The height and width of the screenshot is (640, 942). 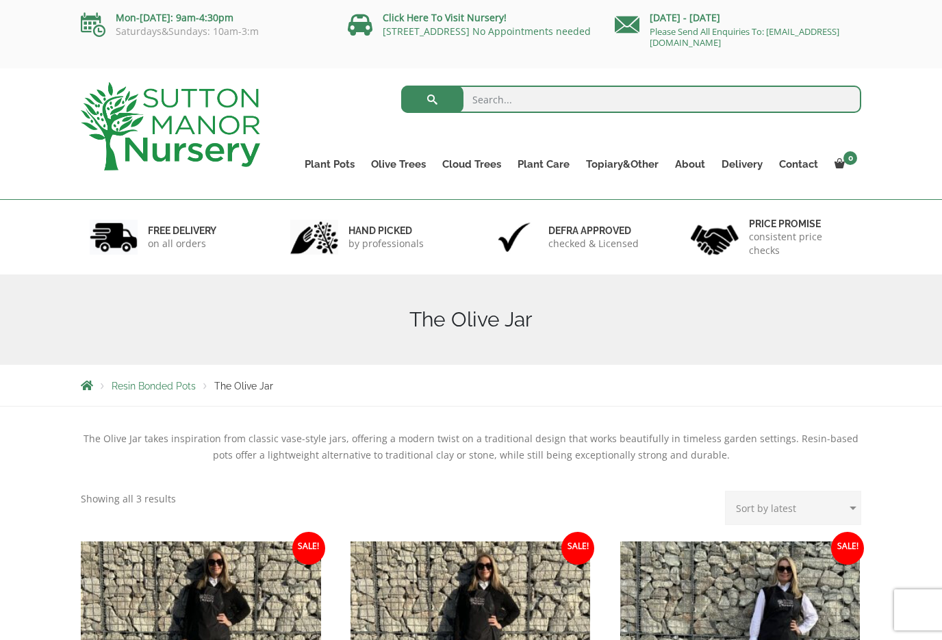 What do you see at coordinates (329, 164) in the screenshot?
I see `a: Plant Pots` at bounding box center [329, 164].